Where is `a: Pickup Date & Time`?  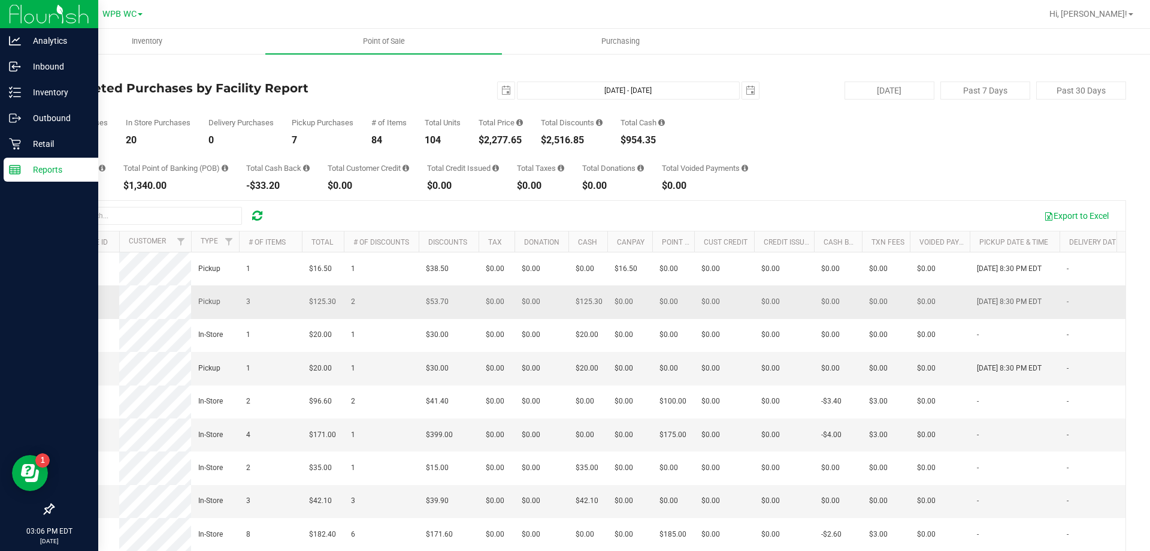
a: Pickup Date & Time is located at coordinates (1014, 242).